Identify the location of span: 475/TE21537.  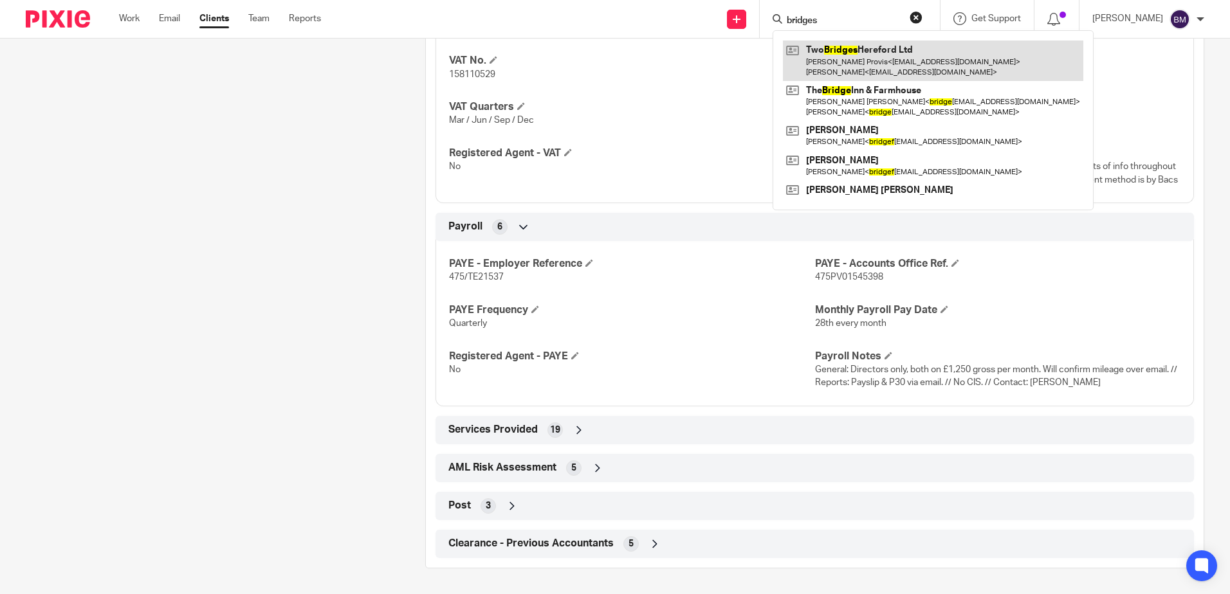
(476, 277).